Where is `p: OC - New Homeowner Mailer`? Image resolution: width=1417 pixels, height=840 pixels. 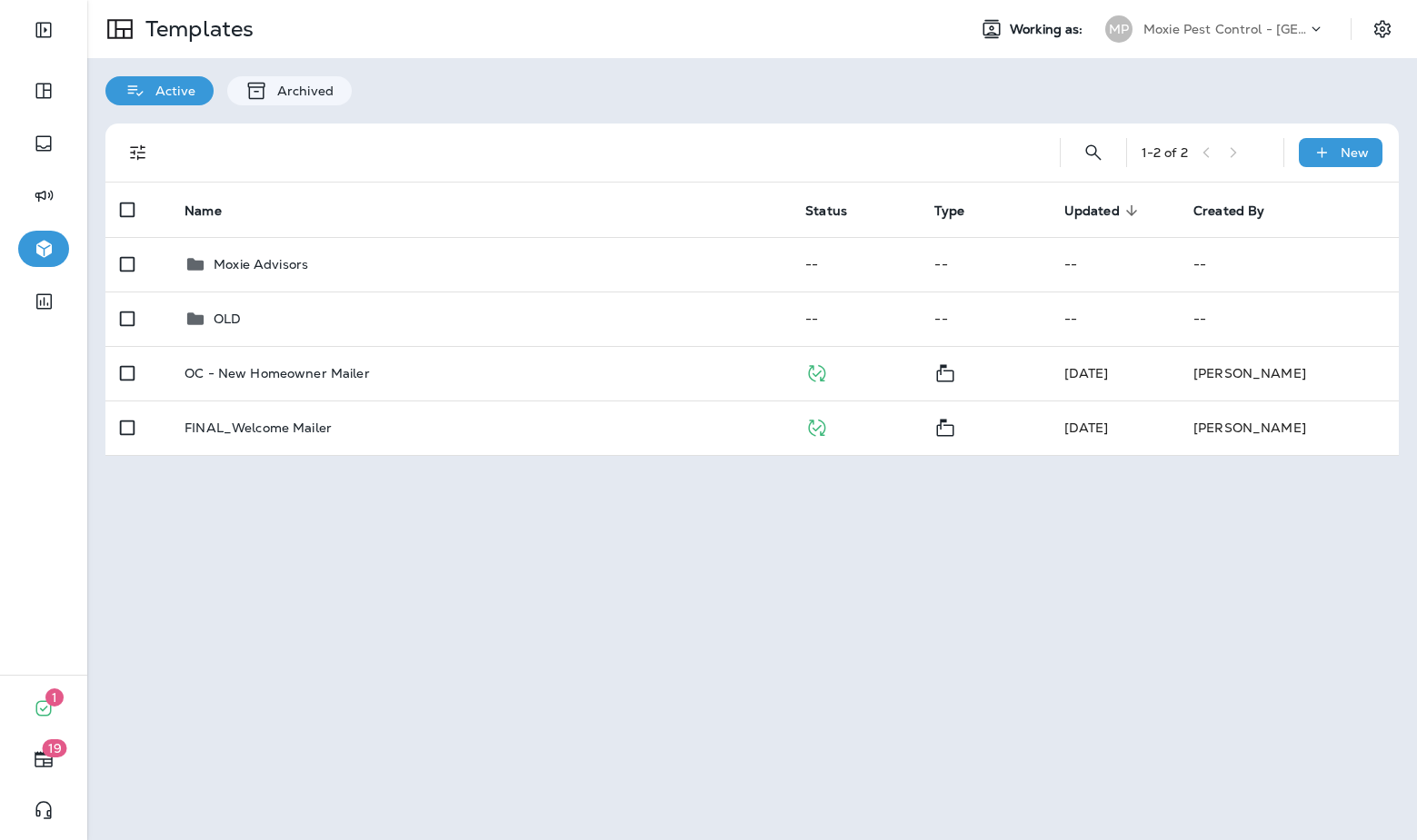 p: OC - New Homeowner Mailer is located at coordinates (277, 374).